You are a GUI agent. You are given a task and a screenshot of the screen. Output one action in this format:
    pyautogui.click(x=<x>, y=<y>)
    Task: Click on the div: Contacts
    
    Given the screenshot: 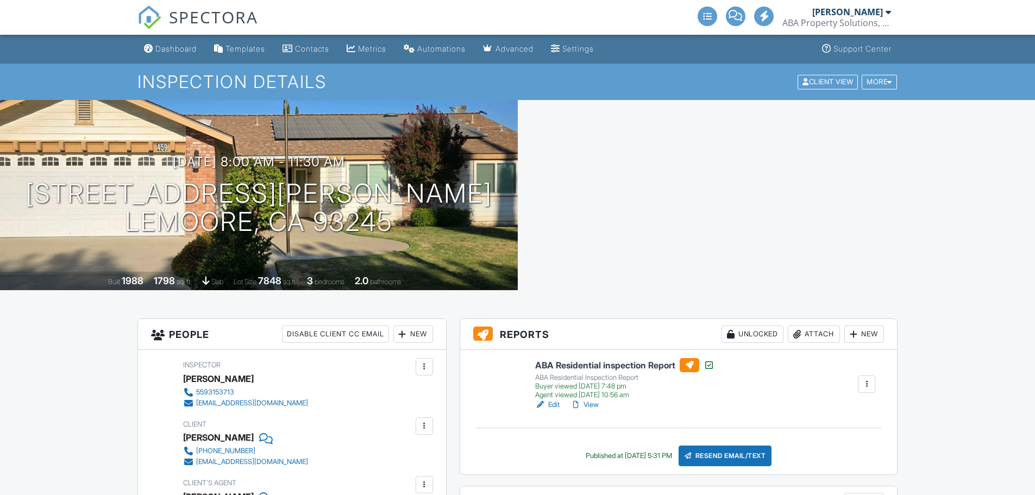 What is the action you would take?
    pyautogui.click(x=312, y=48)
    